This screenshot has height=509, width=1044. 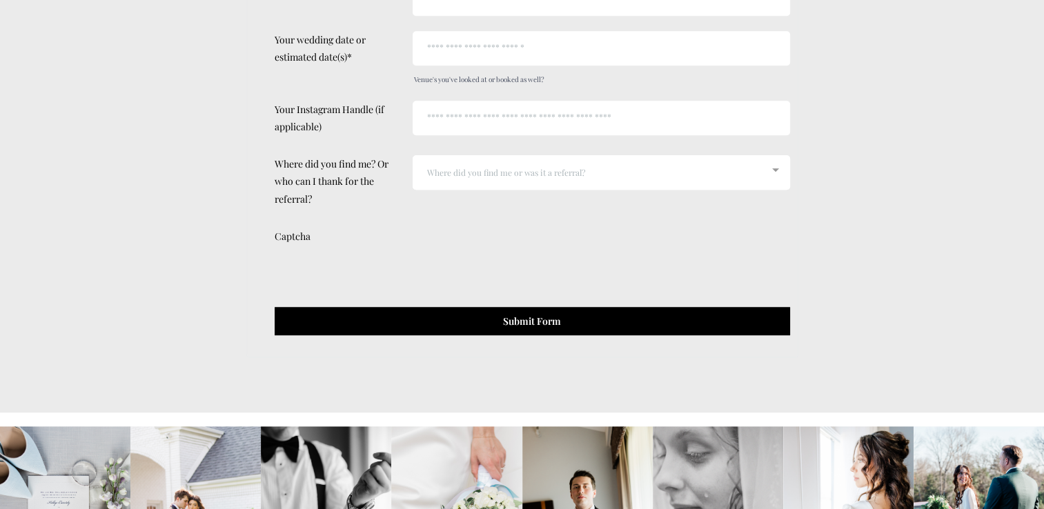 What do you see at coordinates (532, 321) in the screenshot?
I see `button: Submit Form` at bounding box center [532, 321].